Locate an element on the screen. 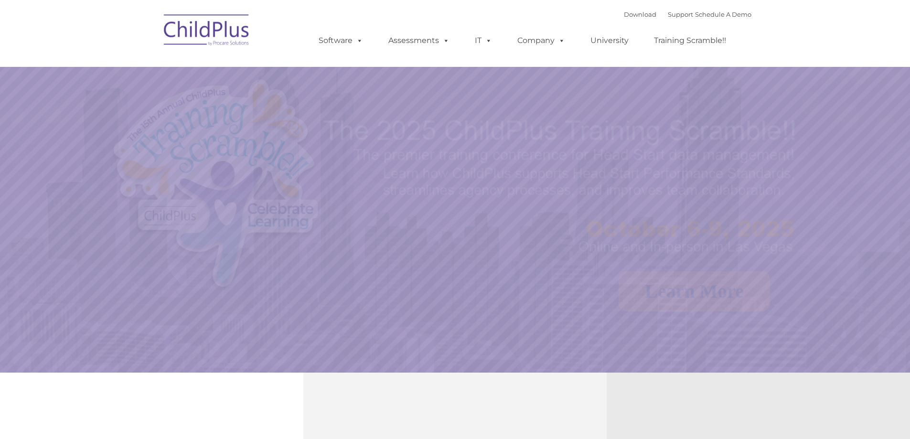 This screenshot has height=439, width=910. img: ChildPlus by Procare Solutions is located at coordinates (207, 32).